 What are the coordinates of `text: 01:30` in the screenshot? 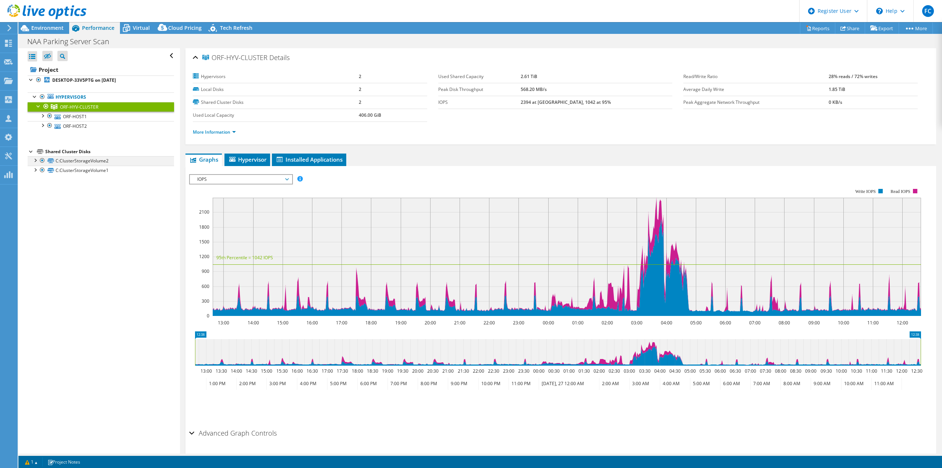 It's located at (584, 371).